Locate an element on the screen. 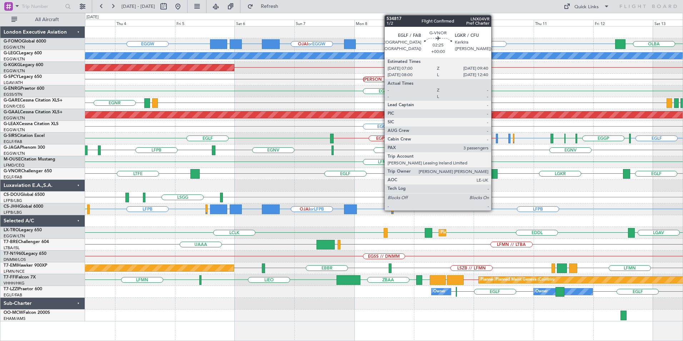 The image size is (683, 341). a: G-ENRGPraetor 600 is located at coordinates (24, 89).